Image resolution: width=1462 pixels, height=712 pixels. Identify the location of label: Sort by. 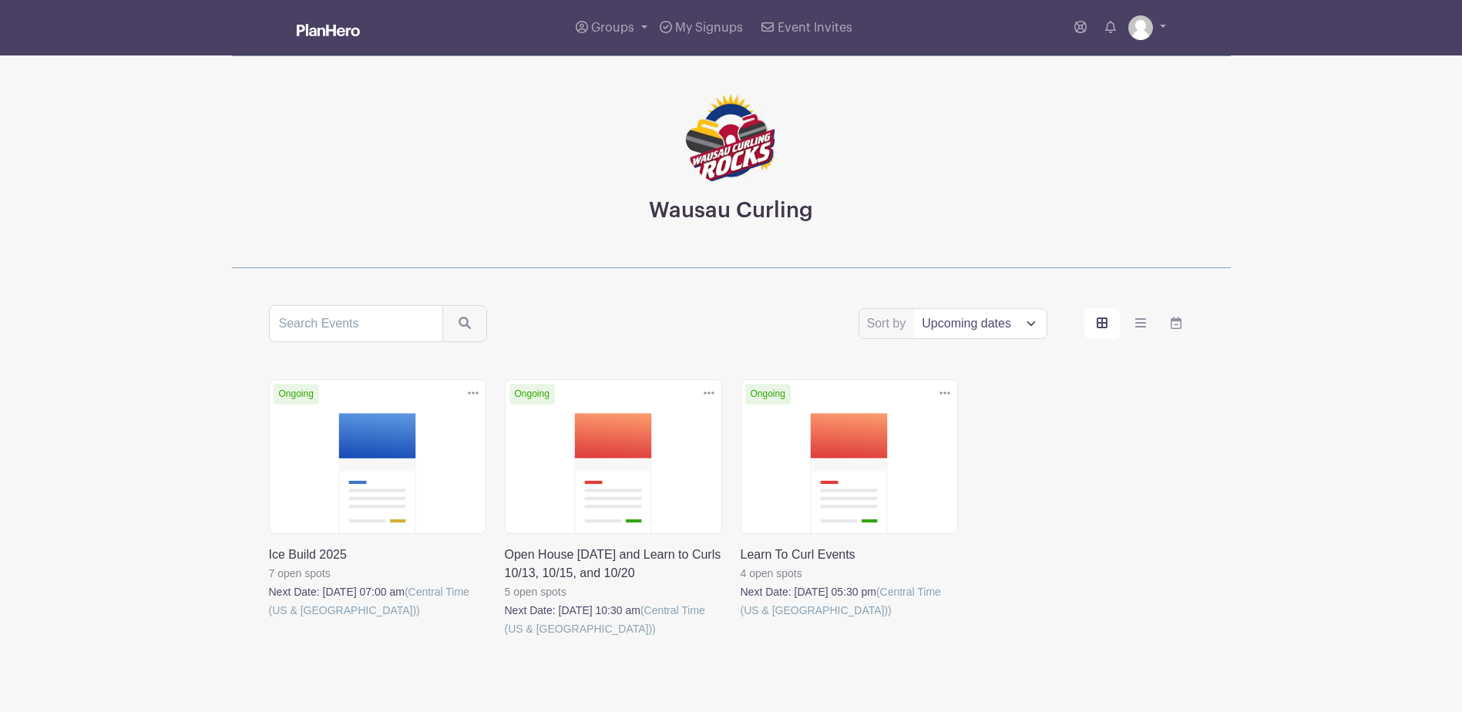
(889, 324).